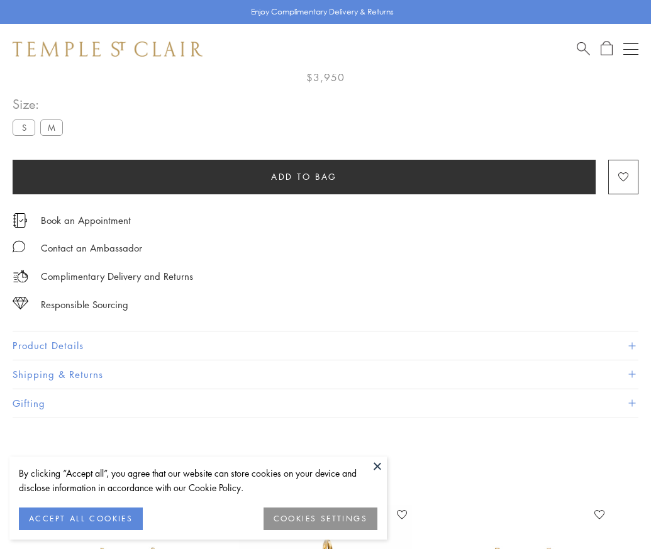 This screenshot has height=549, width=651. Describe the element at coordinates (81, 519) in the screenshot. I see `button: ACCEPT ALL COOKIES` at that location.